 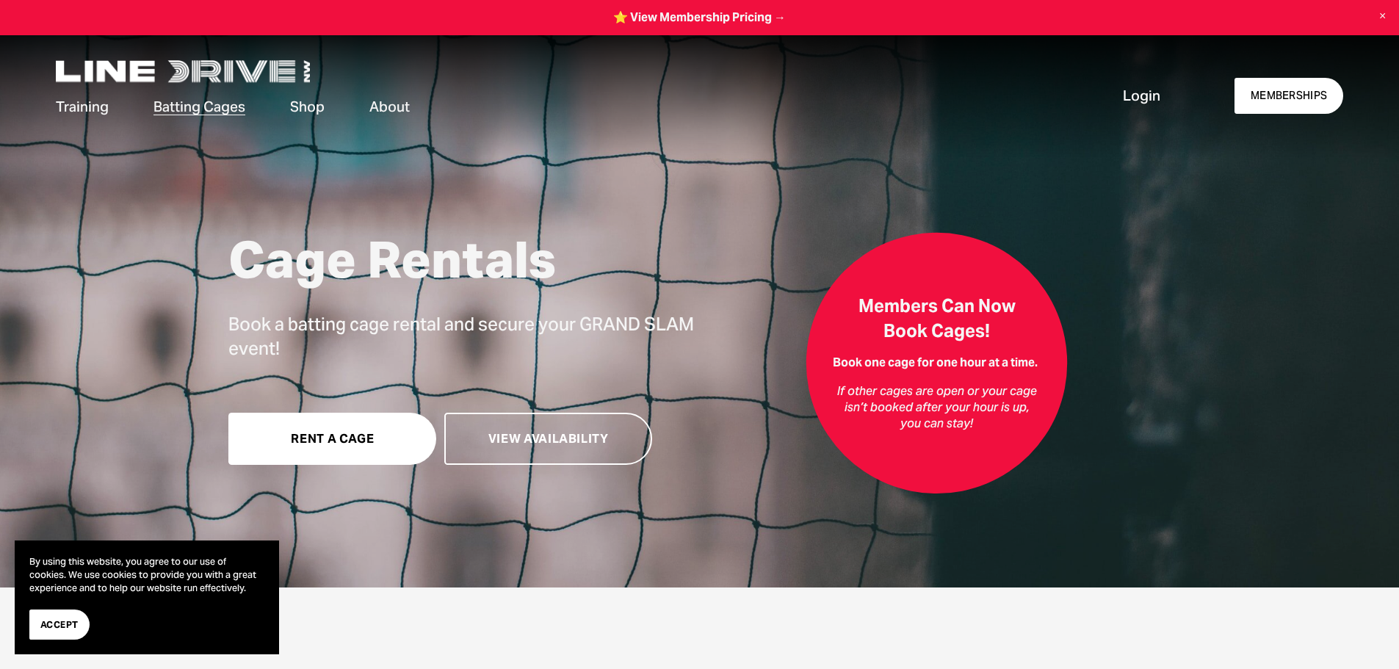 I want to click on span: About, so click(x=389, y=106).